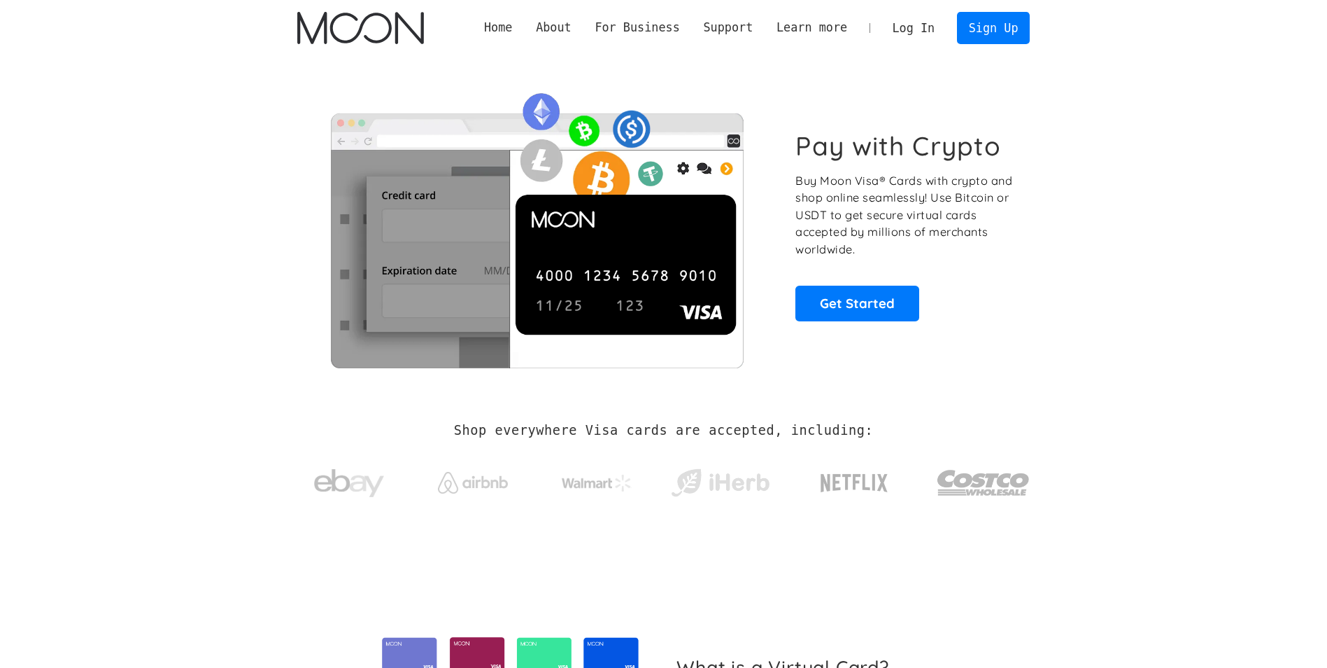 This screenshot has width=1327, height=668. What do you see at coordinates (728, 27) in the screenshot?
I see `div: Support` at bounding box center [728, 27].